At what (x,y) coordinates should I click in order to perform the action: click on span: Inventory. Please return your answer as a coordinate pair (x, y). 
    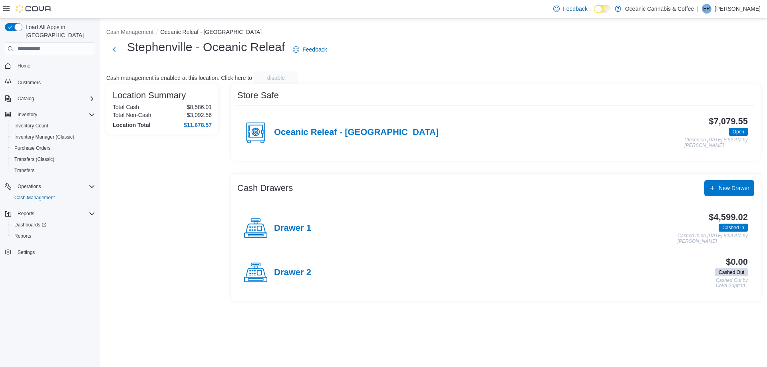
    Looking at the image, I should click on (55, 115).